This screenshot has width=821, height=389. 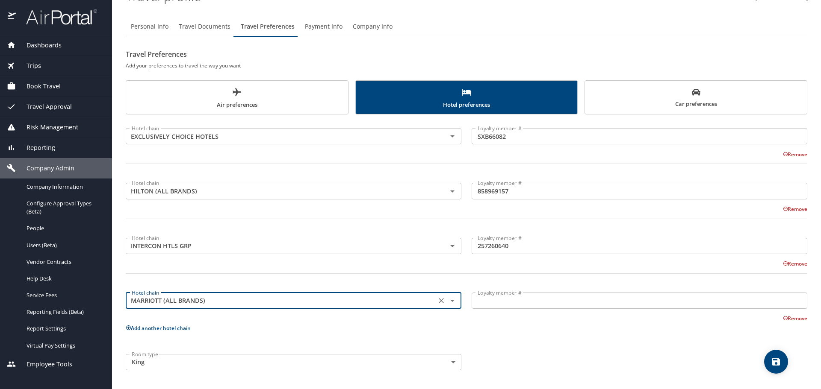 What do you see at coordinates (324, 26) in the screenshot?
I see `span: Payment Info` at bounding box center [324, 26].